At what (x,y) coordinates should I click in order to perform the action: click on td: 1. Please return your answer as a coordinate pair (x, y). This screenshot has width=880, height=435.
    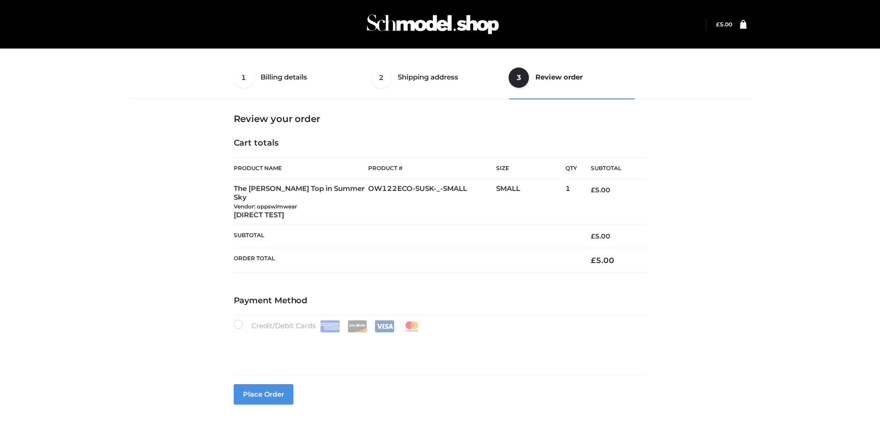
    Looking at the image, I should click on (571, 202).